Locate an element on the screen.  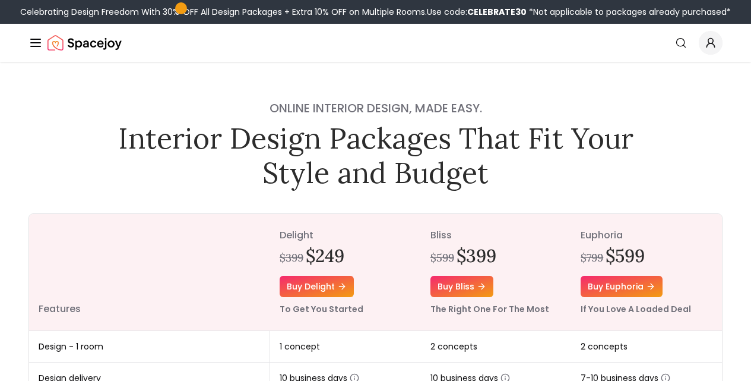
span: 1 concept is located at coordinates (300, 346).